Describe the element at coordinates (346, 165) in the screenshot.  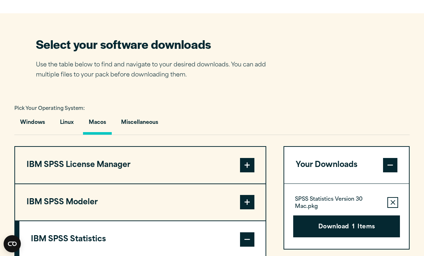
I see `button: Your Downloads` at that location.